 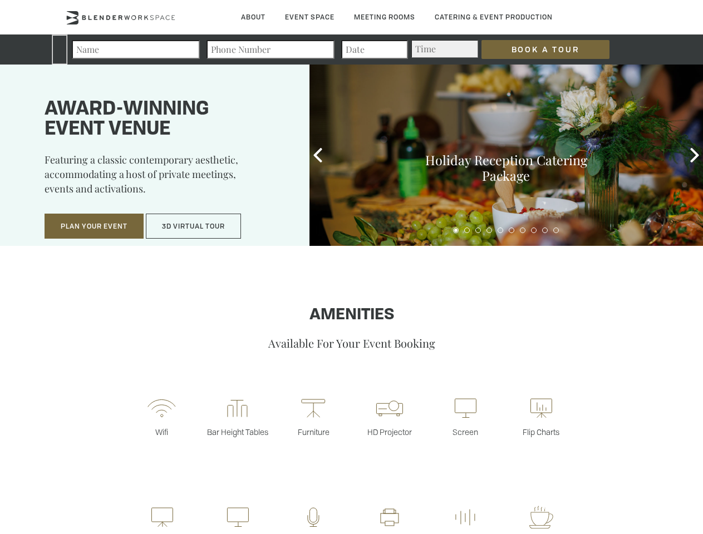 I want to click on p: Screen, so click(x=465, y=432).